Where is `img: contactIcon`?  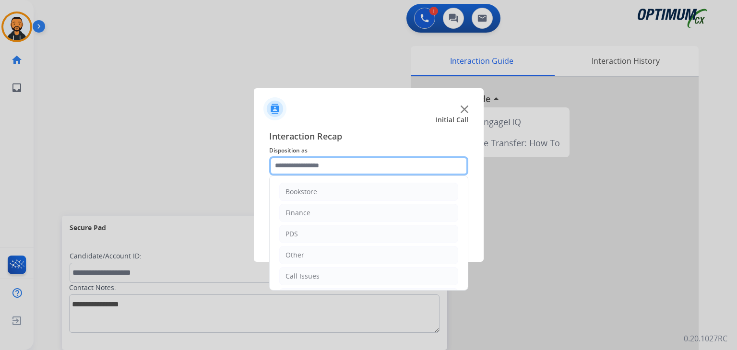 img: contactIcon is located at coordinates (275, 109).